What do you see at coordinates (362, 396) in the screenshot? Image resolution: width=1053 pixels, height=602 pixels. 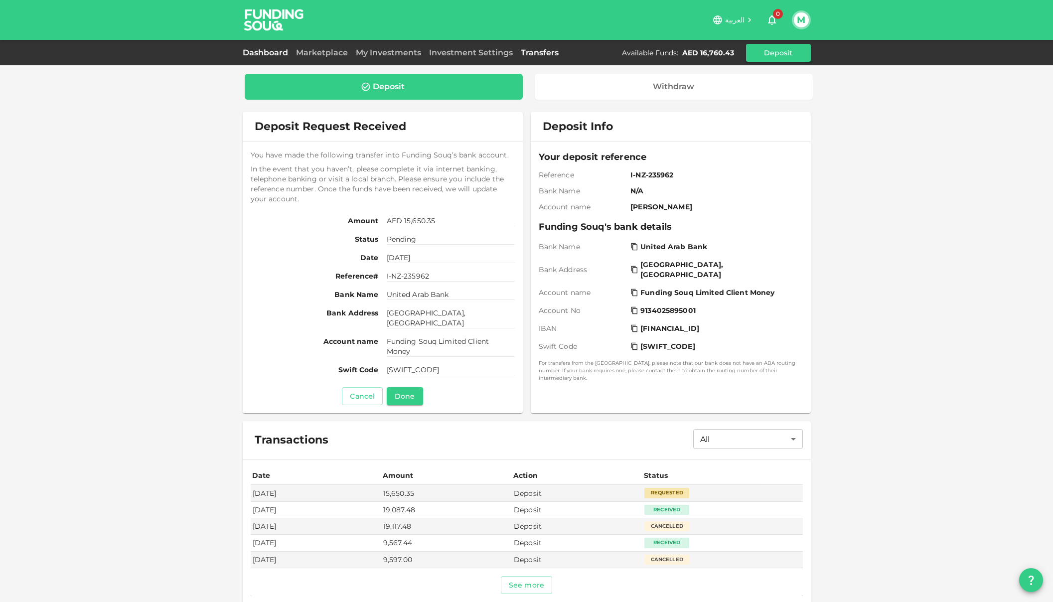 I see `button: Cancel` at bounding box center [362, 396].